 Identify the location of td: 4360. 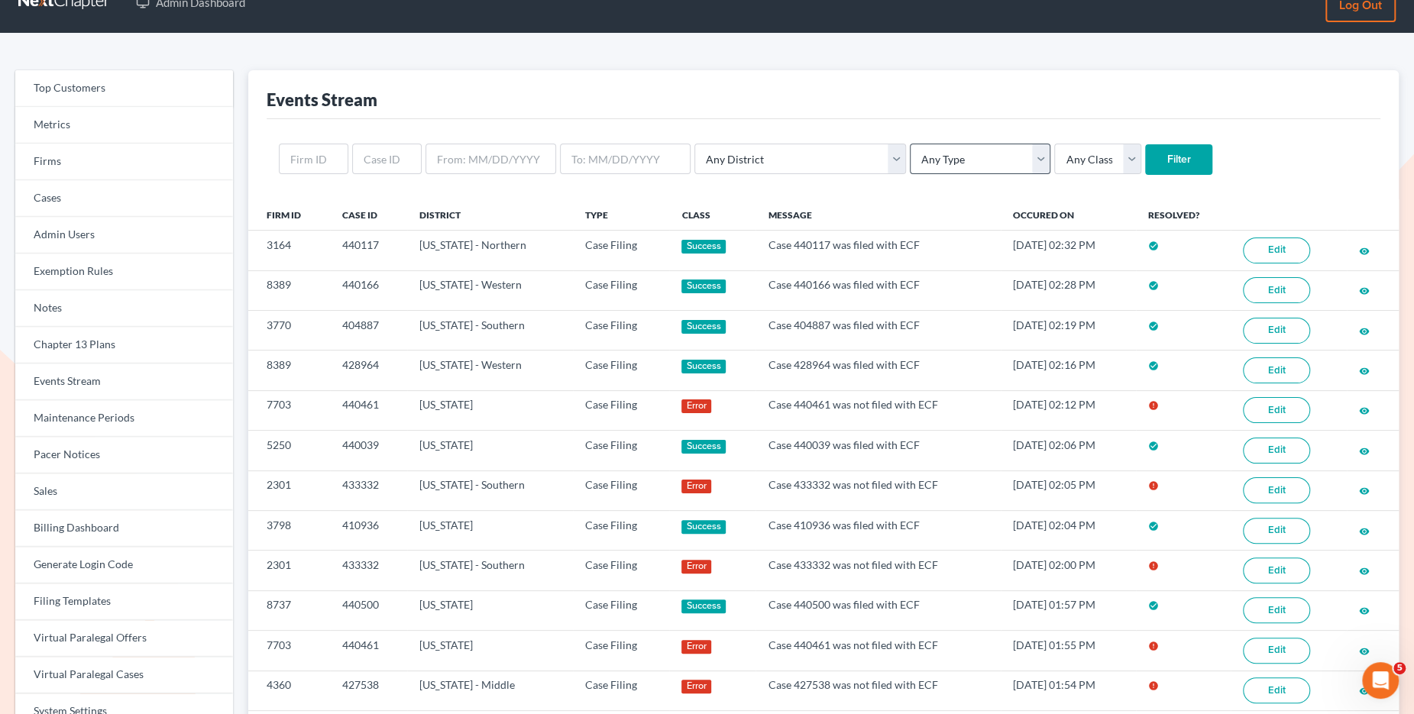
(289, 691).